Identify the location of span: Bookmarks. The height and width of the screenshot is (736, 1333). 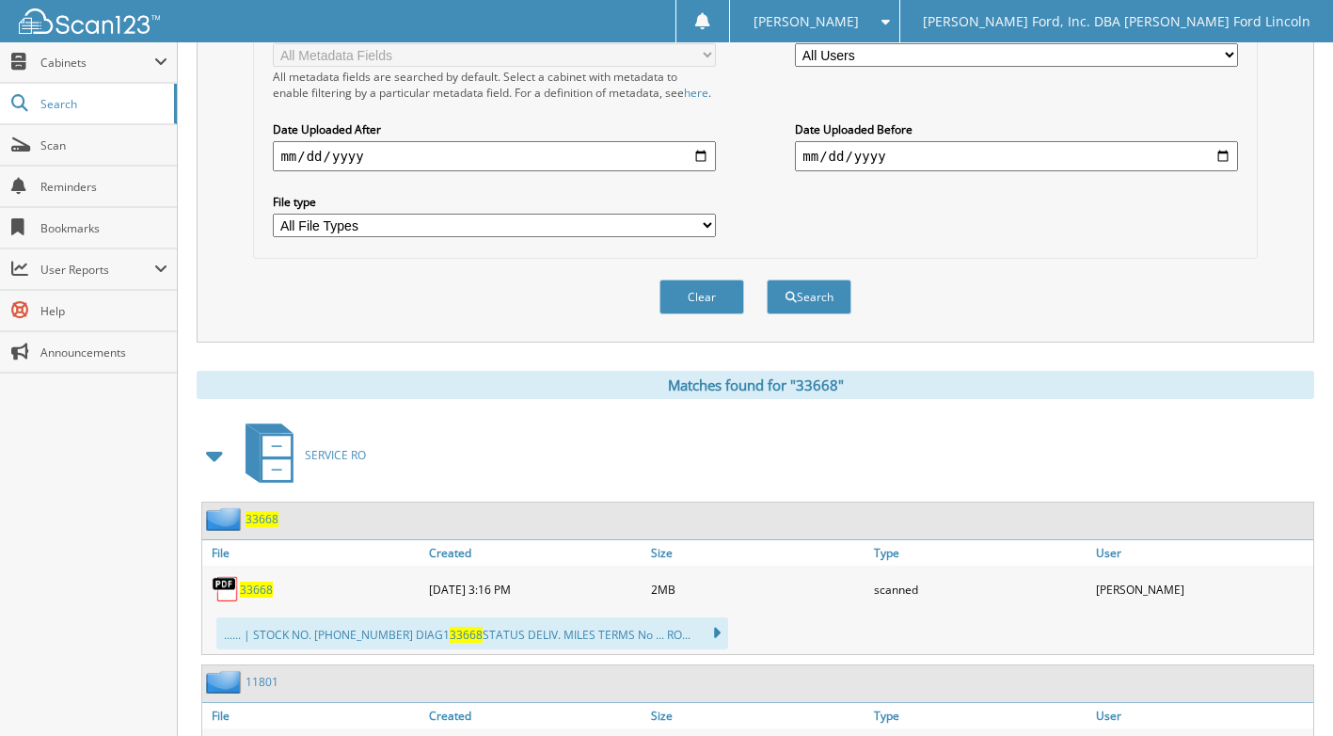
(103, 228).